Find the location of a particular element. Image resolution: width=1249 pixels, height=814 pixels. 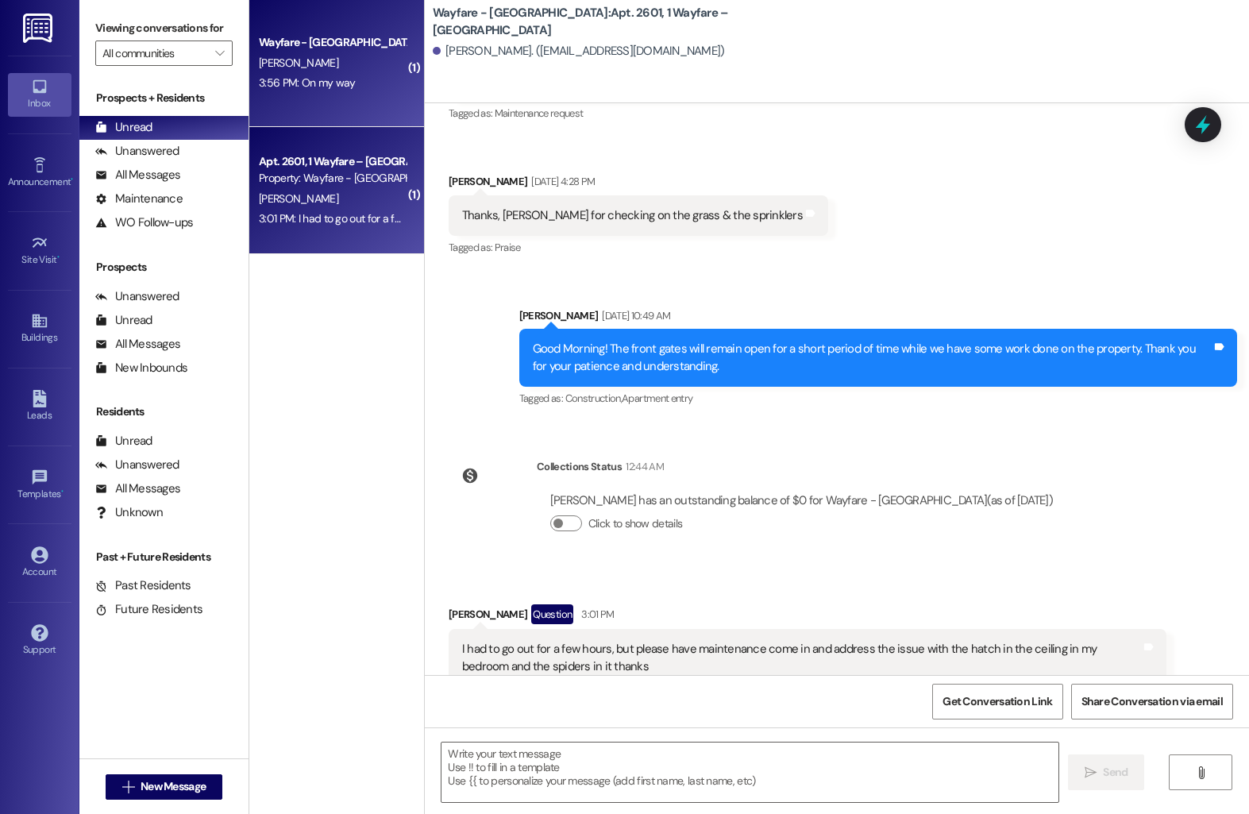

div: WO Follow-ups is located at coordinates (144, 222).